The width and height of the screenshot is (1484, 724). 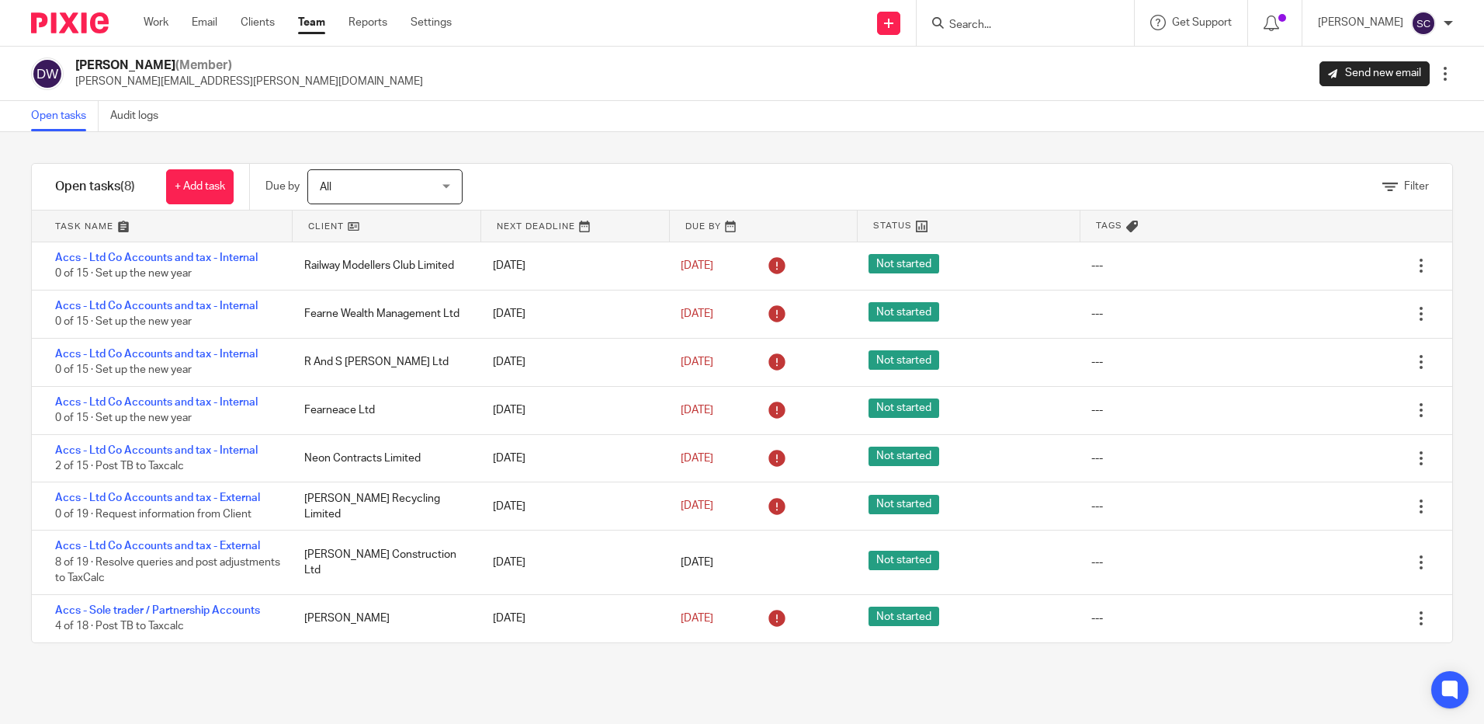 What do you see at coordinates (311, 23) in the screenshot?
I see `a: Team` at bounding box center [311, 23].